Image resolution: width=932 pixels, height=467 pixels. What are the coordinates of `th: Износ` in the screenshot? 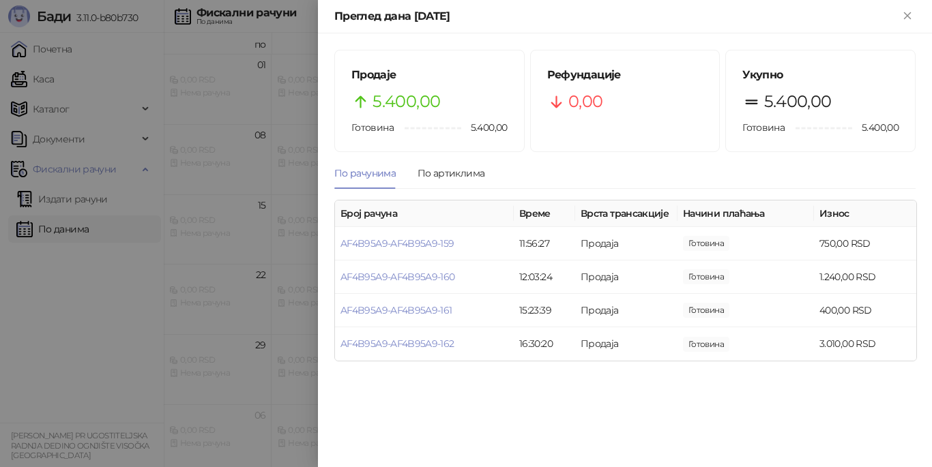 It's located at (865, 214).